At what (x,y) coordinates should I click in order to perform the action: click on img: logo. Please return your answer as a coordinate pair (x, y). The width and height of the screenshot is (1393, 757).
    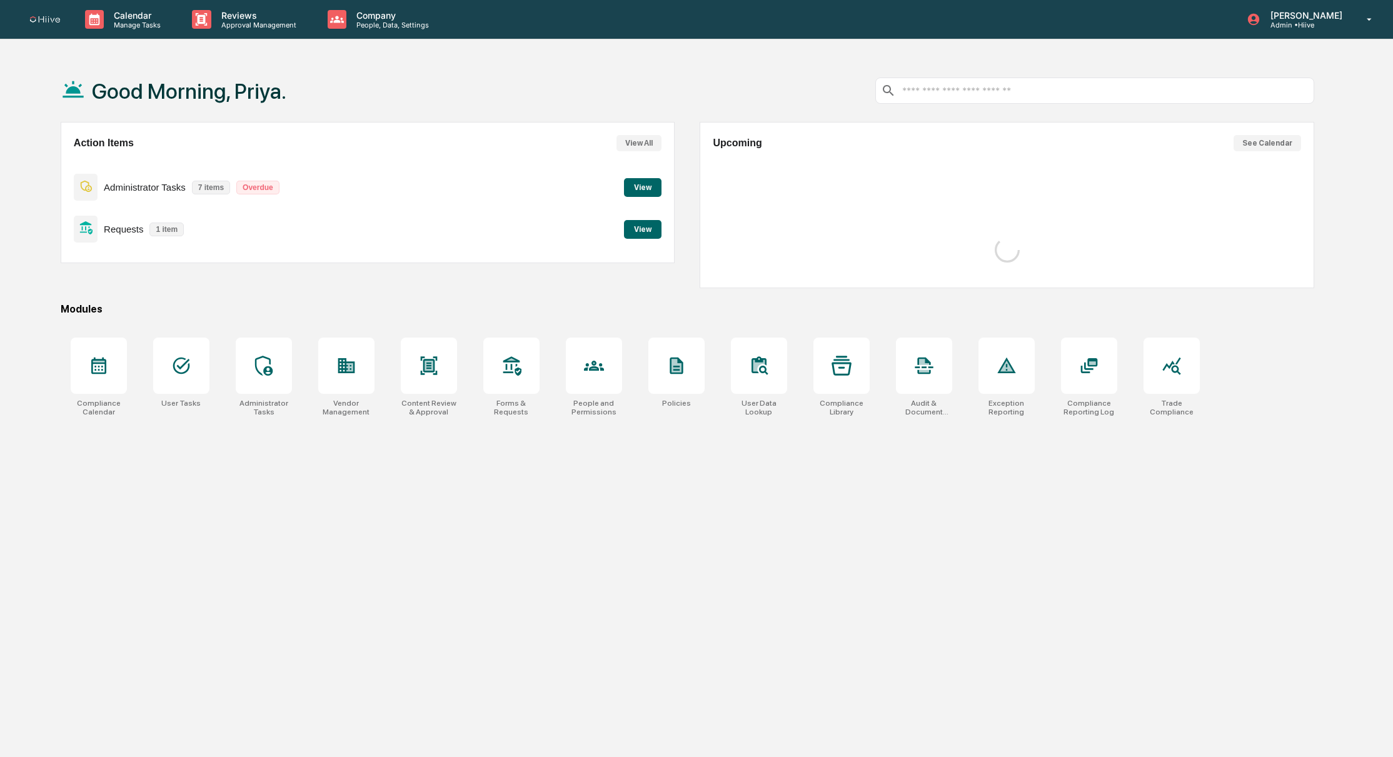
    Looking at the image, I should click on (45, 19).